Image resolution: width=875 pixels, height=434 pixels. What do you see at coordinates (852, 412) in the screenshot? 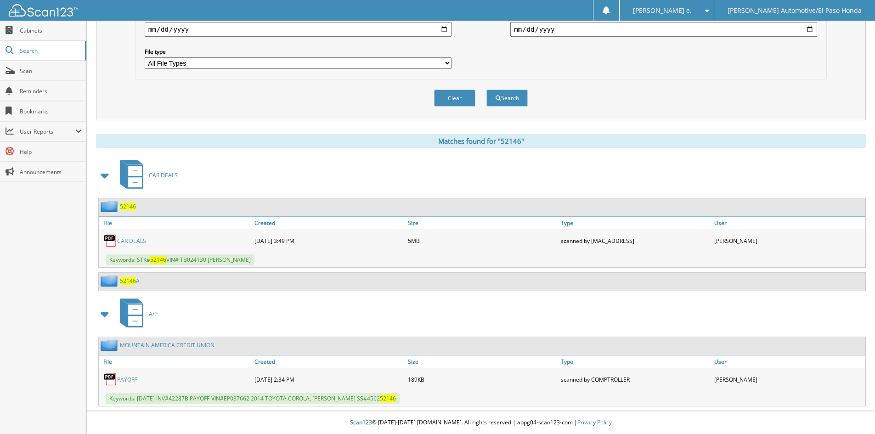
I see `div: Chat Widget` at bounding box center [852, 412].